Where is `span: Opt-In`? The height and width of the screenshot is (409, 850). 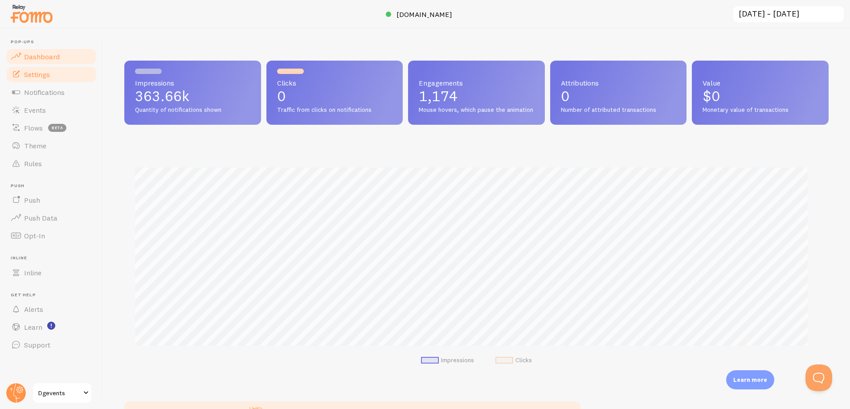
span: Opt-In is located at coordinates (34, 236).